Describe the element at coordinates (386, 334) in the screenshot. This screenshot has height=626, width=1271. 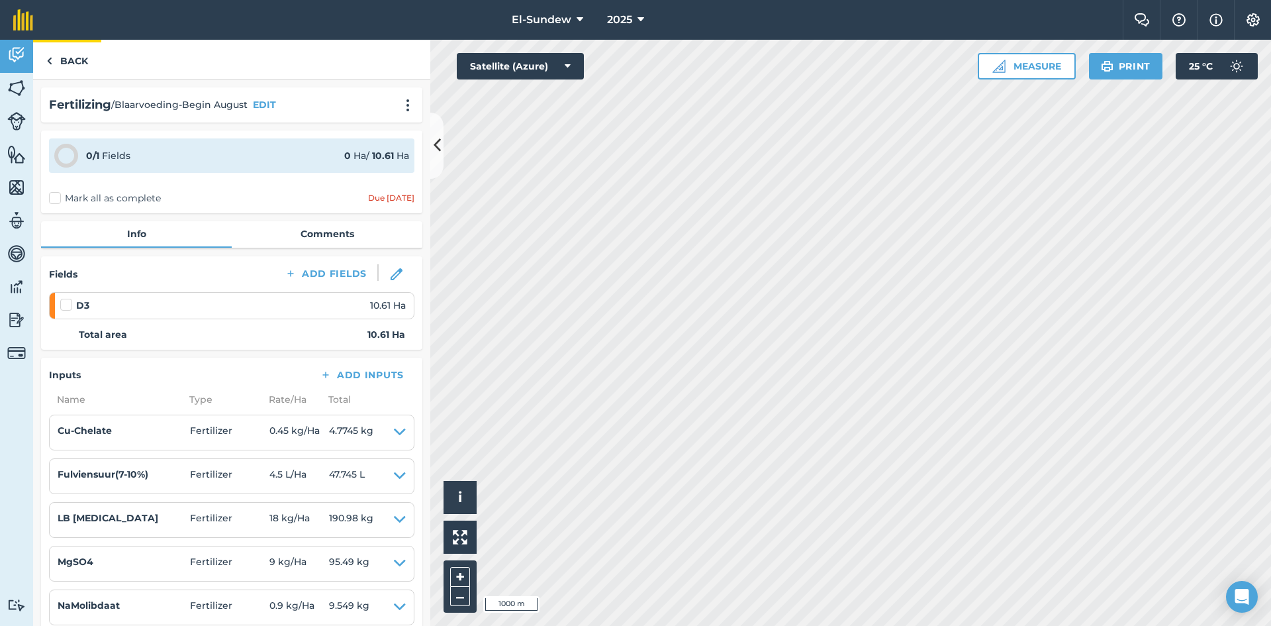
I see `strong: 10.61 Ha` at that location.